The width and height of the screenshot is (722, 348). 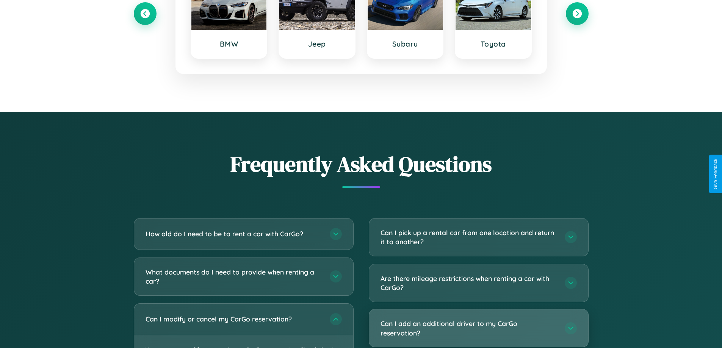 What do you see at coordinates (317, 44) in the screenshot?
I see `h3: Jeep` at bounding box center [317, 44].